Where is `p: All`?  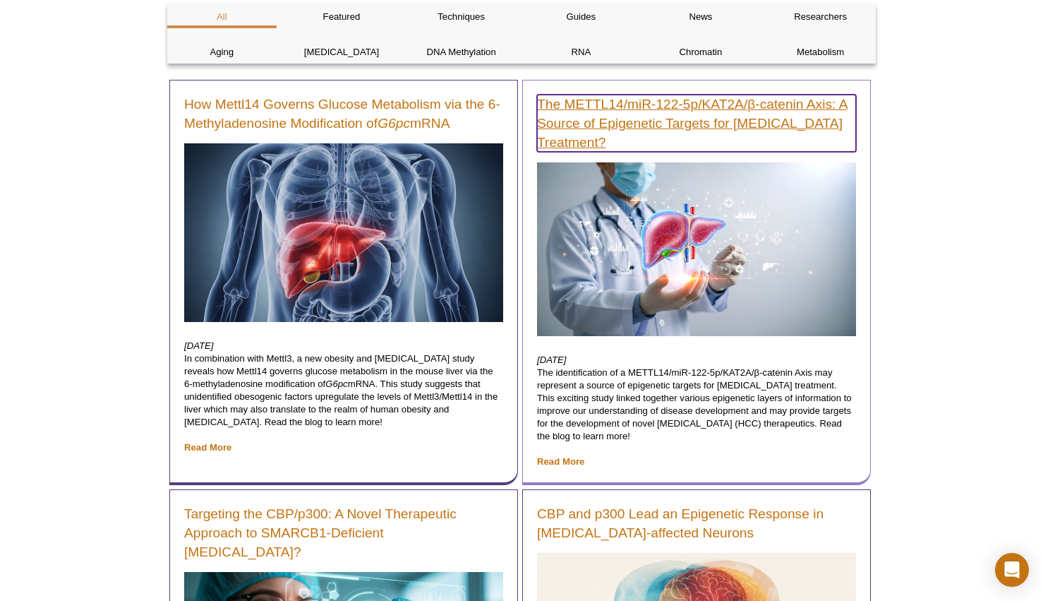 p: All is located at coordinates (222, 17).